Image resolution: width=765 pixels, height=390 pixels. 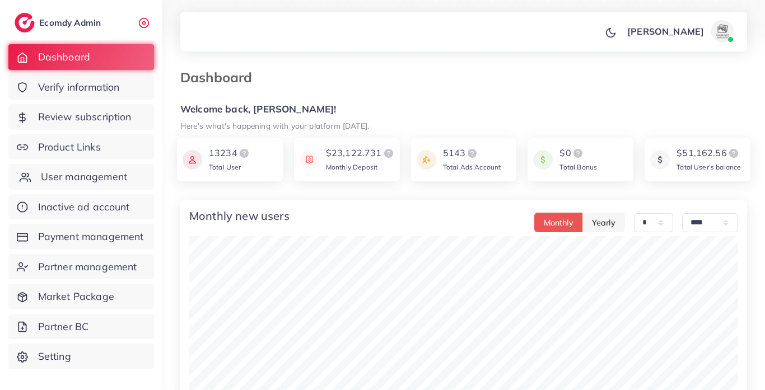 What do you see at coordinates (87, 267) in the screenshot?
I see `span: Partner management` at bounding box center [87, 267].